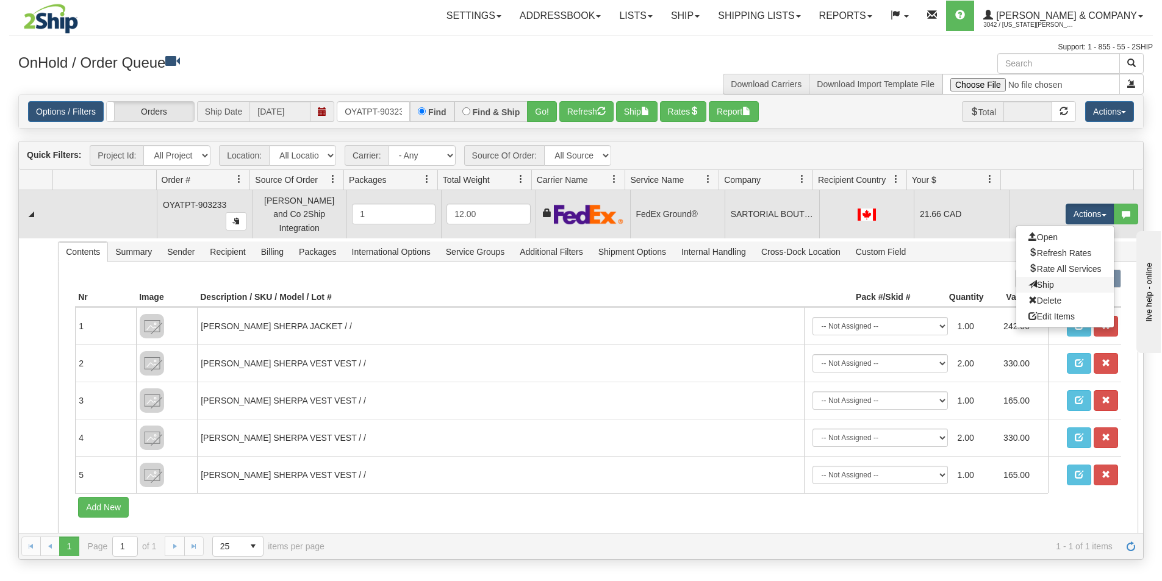 Image resolution: width=1162 pixels, height=581 pixels. Describe the element at coordinates (677, 214) in the screenshot. I see `td: FedEx Ground®` at that location.